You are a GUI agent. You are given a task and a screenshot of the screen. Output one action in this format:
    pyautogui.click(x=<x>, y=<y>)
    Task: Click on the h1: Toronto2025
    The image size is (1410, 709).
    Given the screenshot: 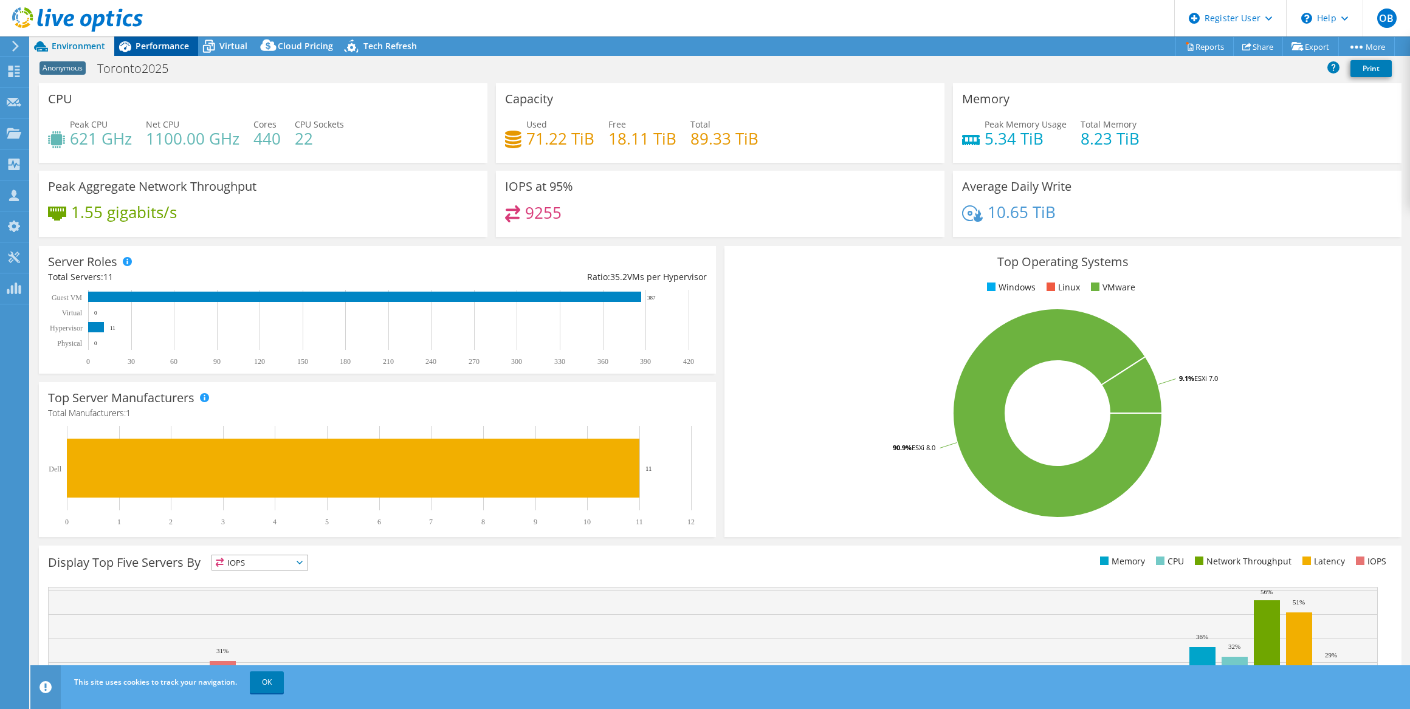 What is the action you would take?
    pyautogui.click(x=139, y=69)
    